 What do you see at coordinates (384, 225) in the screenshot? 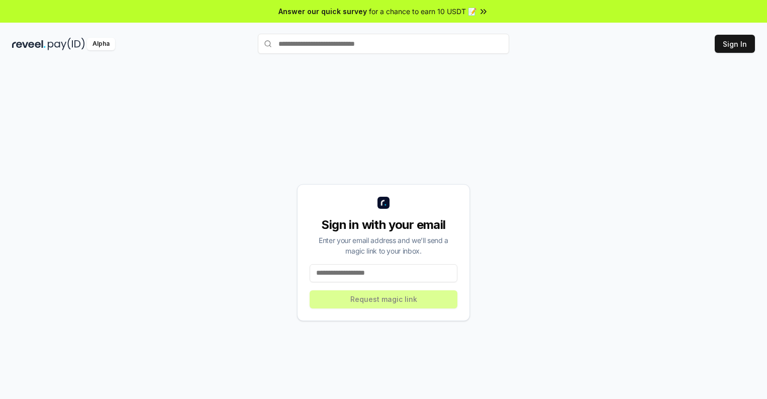
I see `div: Sign in with your email` at bounding box center [384, 225].